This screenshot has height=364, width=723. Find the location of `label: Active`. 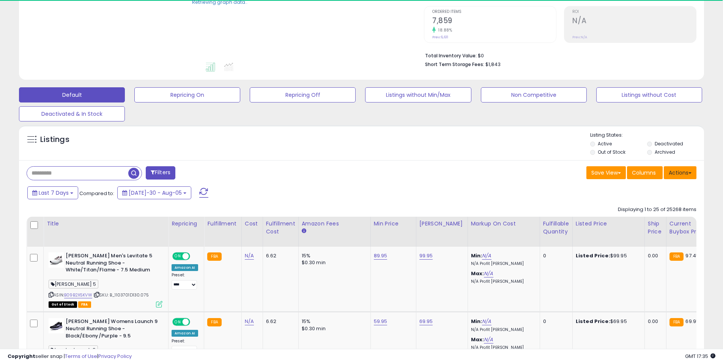

label: Active is located at coordinates (605, 143).